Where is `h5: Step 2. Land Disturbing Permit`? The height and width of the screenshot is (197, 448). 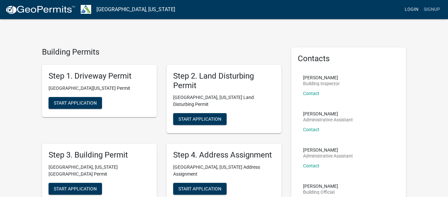
h5: Step 2. Land Disturbing Permit is located at coordinates (224, 81).